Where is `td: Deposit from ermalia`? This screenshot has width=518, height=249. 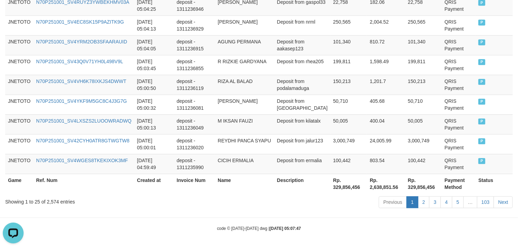 td: Deposit from ermalia is located at coordinates (302, 163).